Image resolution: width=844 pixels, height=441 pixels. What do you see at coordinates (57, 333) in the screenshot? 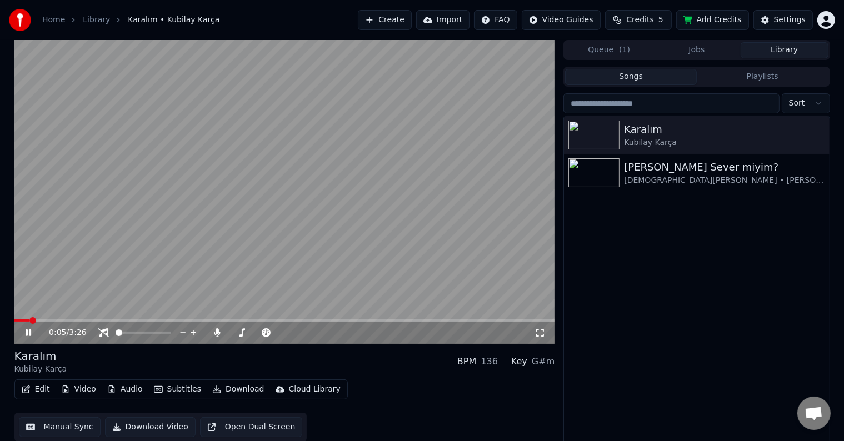
I see `span: 0:05` at bounding box center [57, 333].